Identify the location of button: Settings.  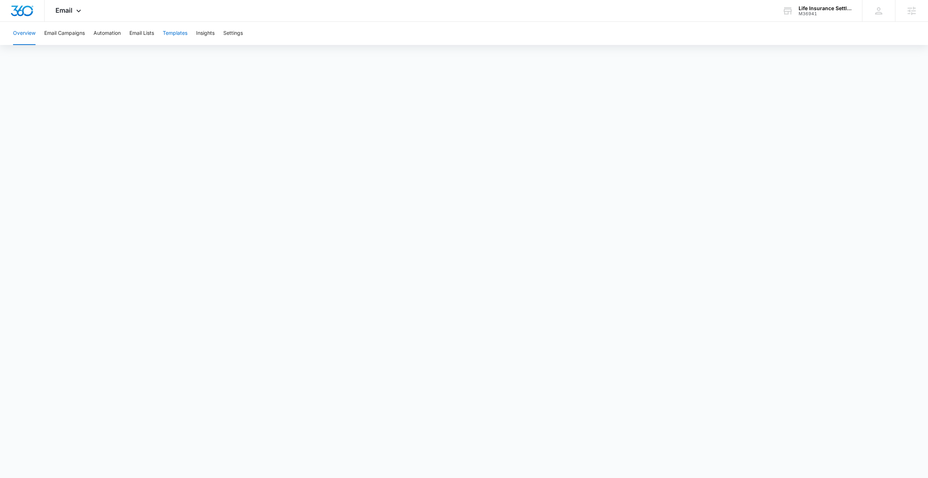
(233, 33).